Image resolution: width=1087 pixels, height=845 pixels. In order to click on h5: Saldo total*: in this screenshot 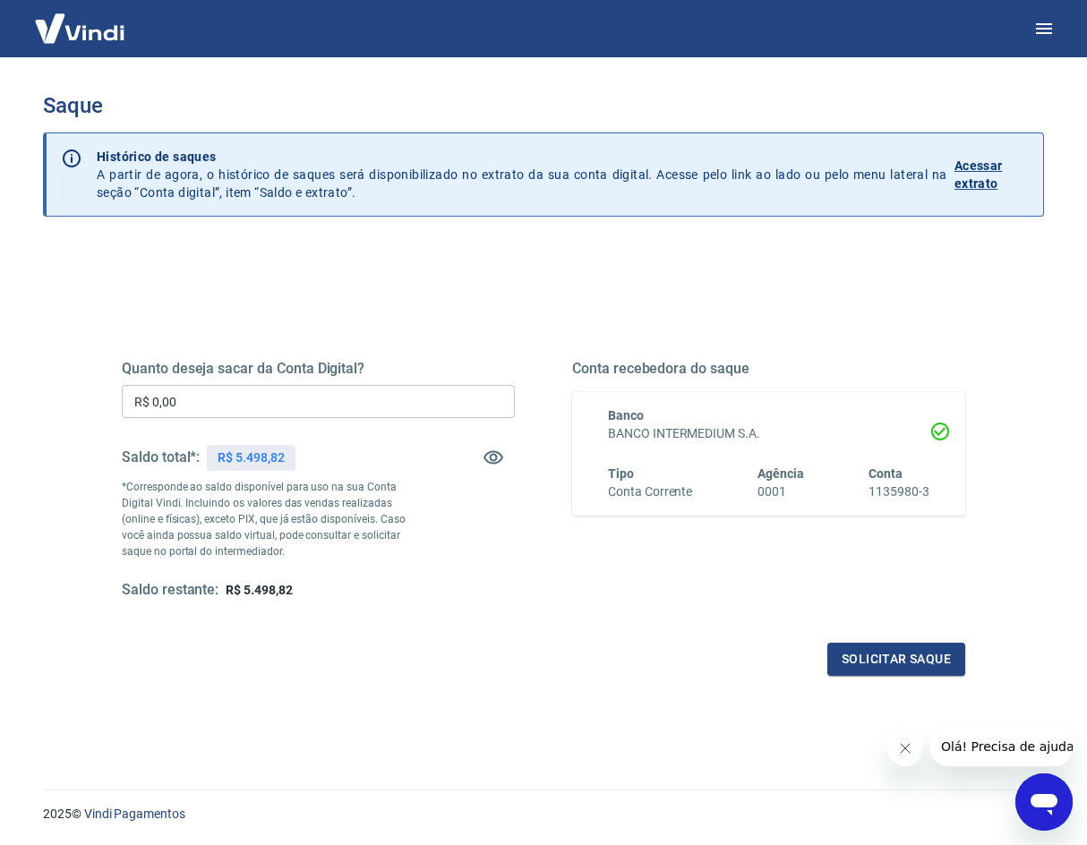, I will do `click(160, 457)`.